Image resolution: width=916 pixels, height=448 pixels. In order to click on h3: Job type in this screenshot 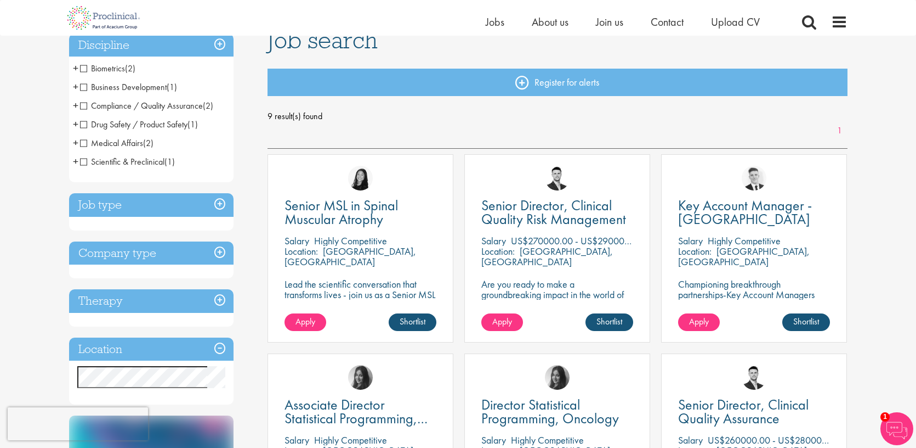, I will do `click(151, 205)`.